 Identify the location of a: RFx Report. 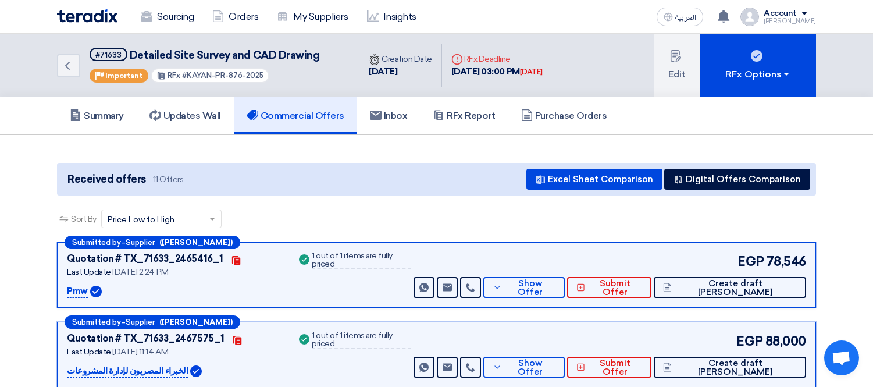
(464, 116).